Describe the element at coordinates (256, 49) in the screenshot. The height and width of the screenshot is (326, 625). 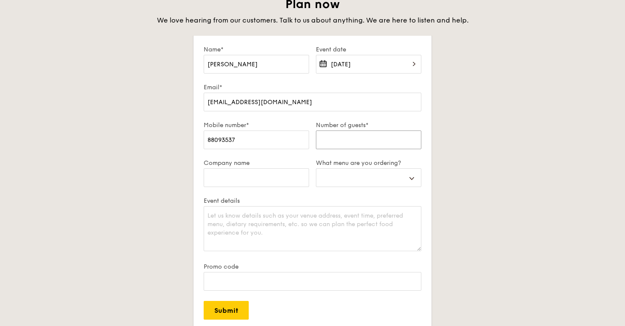
I see `label: Name*` at that location.